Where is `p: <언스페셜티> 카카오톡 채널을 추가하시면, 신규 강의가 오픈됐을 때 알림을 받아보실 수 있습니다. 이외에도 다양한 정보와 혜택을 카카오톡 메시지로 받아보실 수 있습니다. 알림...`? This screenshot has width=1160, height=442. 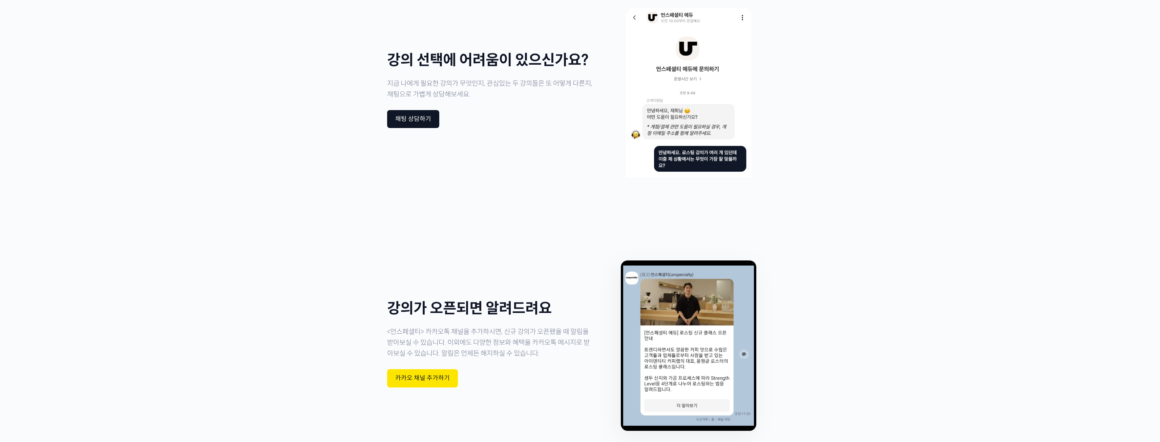 p: <언스페셜티> 카카오톡 채널을 추가하시면, 신규 강의가 오픈됐을 때 알림을 받아보실 수 있습니다. 이외에도 다양한 정보와 혜택을 카카오톡 메시지로 받아보실 수 있습니다. 알림... is located at coordinates (490, 343).